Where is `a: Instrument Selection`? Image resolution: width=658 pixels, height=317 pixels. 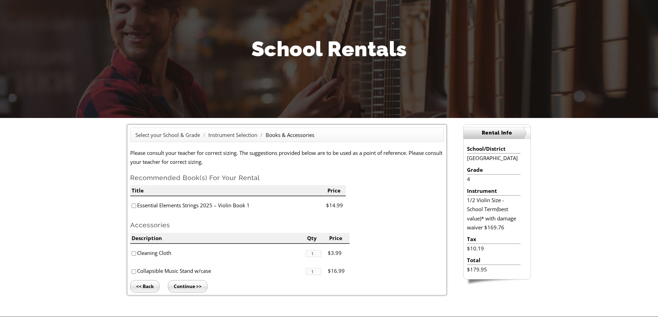 a: Instrument Selection is located at coordinates (233, 135).